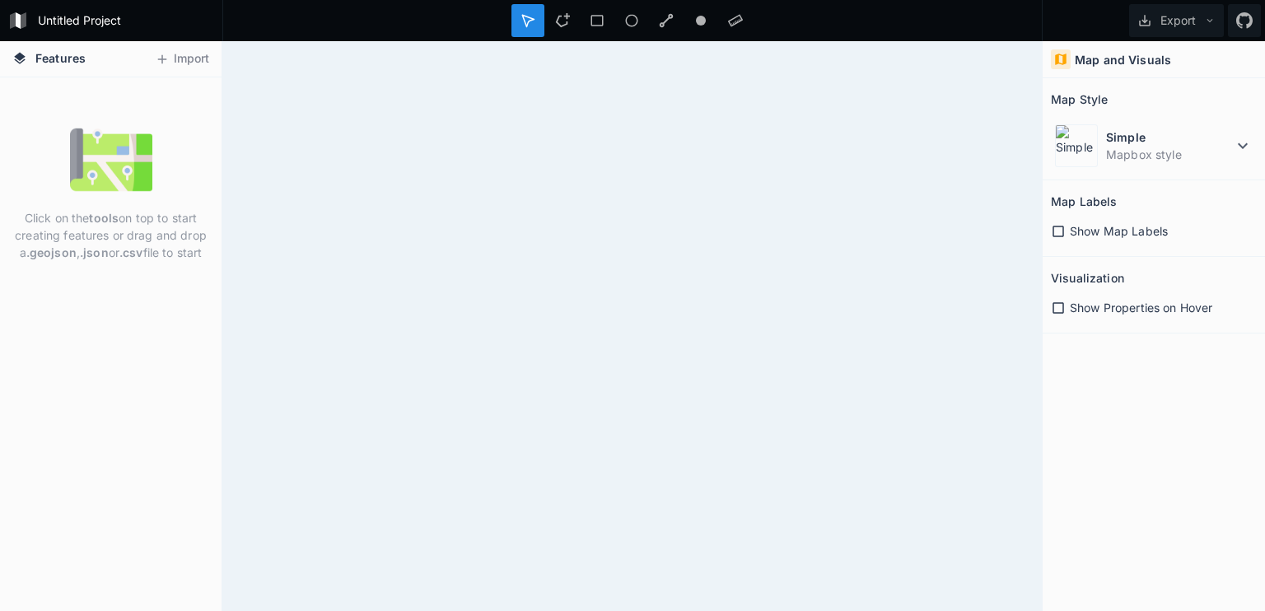 The image size is (1265, 611). What do you see at coordinates (1141, 307) in the screenshot?
I see `span: Show Properties on Hover` at bounding box center [1141, 307].